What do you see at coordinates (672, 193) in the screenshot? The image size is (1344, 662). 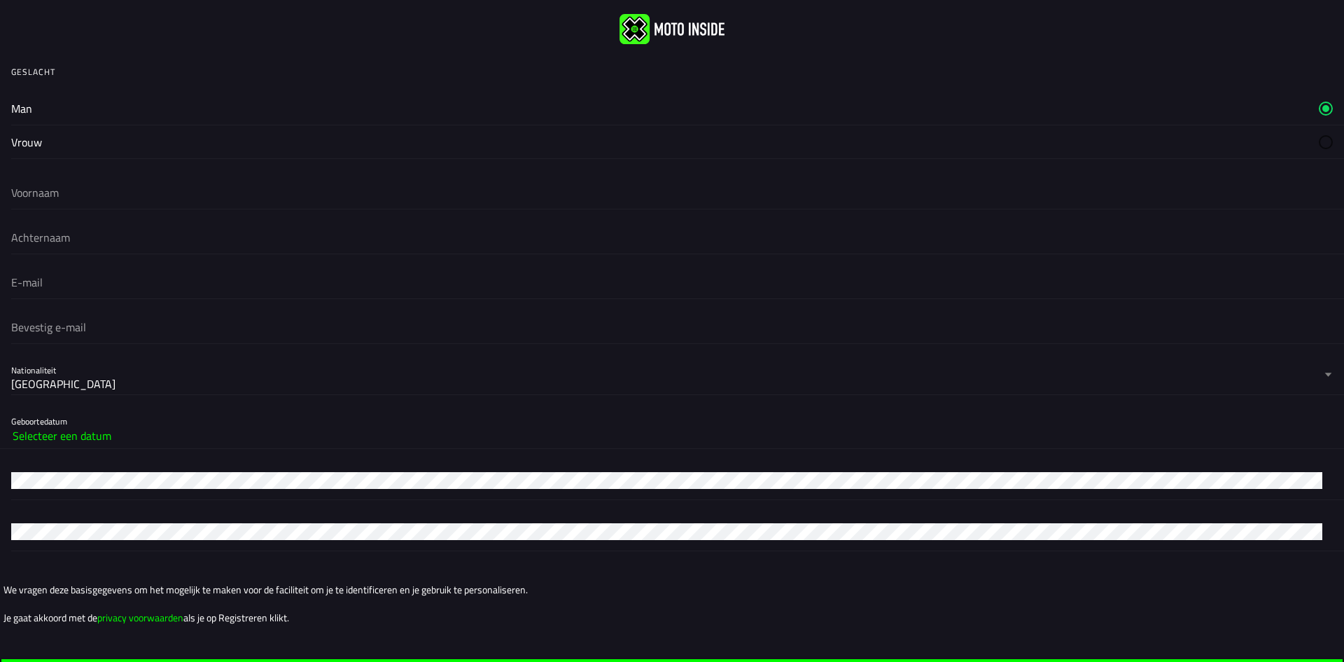 I see `input: Voornaam` at bounding box center [672, 193].